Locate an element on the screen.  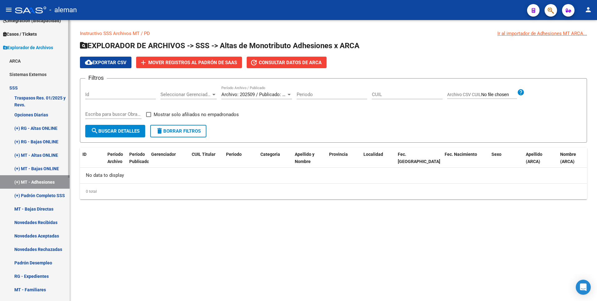
datatable-header-cell: Período Archivo is located at coordinates (116, 161).